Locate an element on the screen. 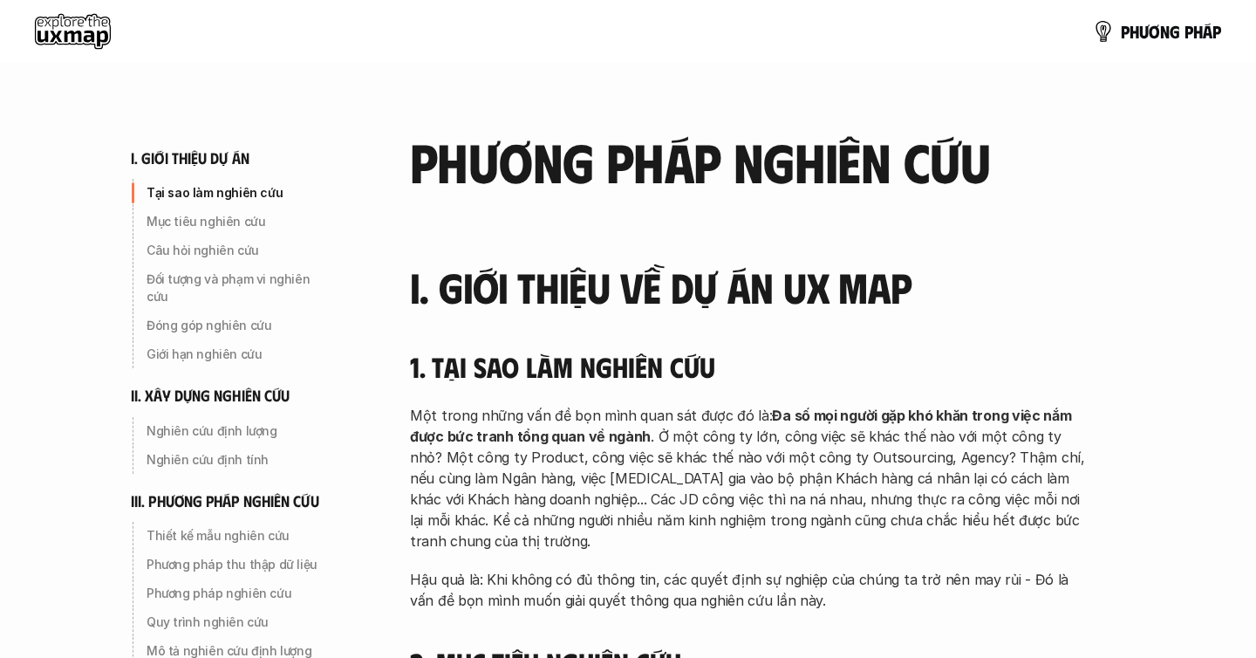  h6: ii. xây dựng nghiên cứu is located at coordinates (210, 395).